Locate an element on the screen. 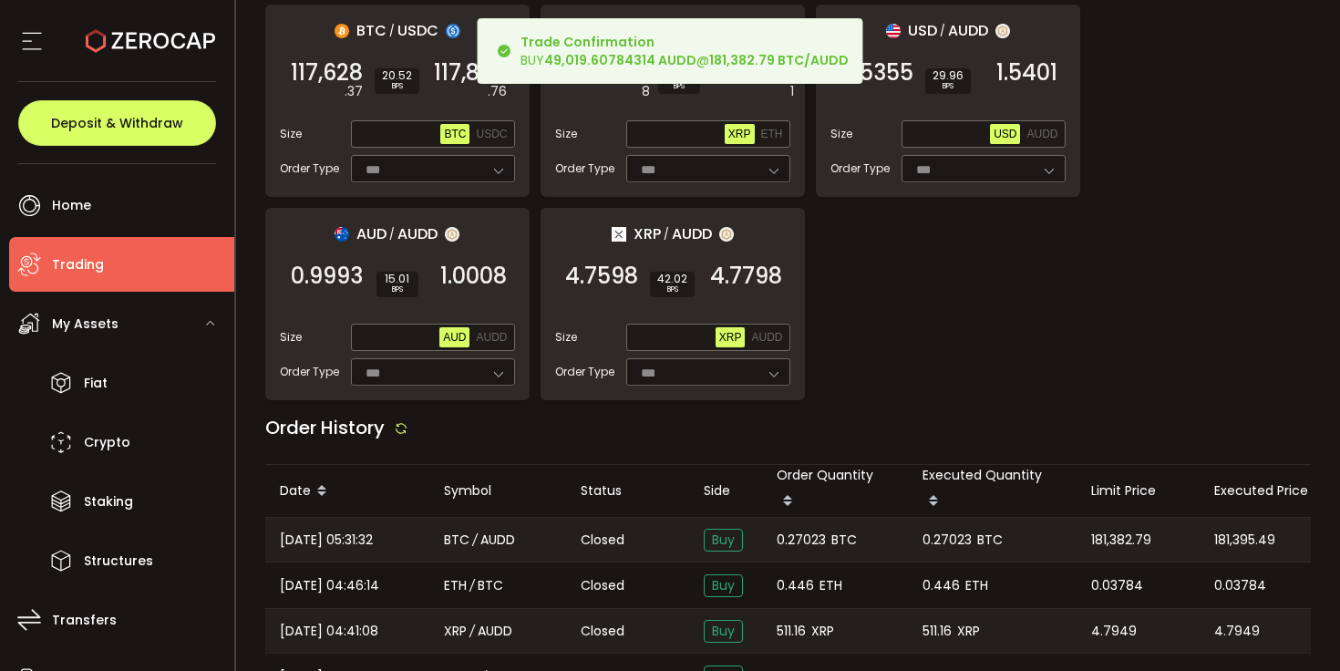 This screenshot has height=671, width=1340. div: Date is located at coordinates (347, 491).